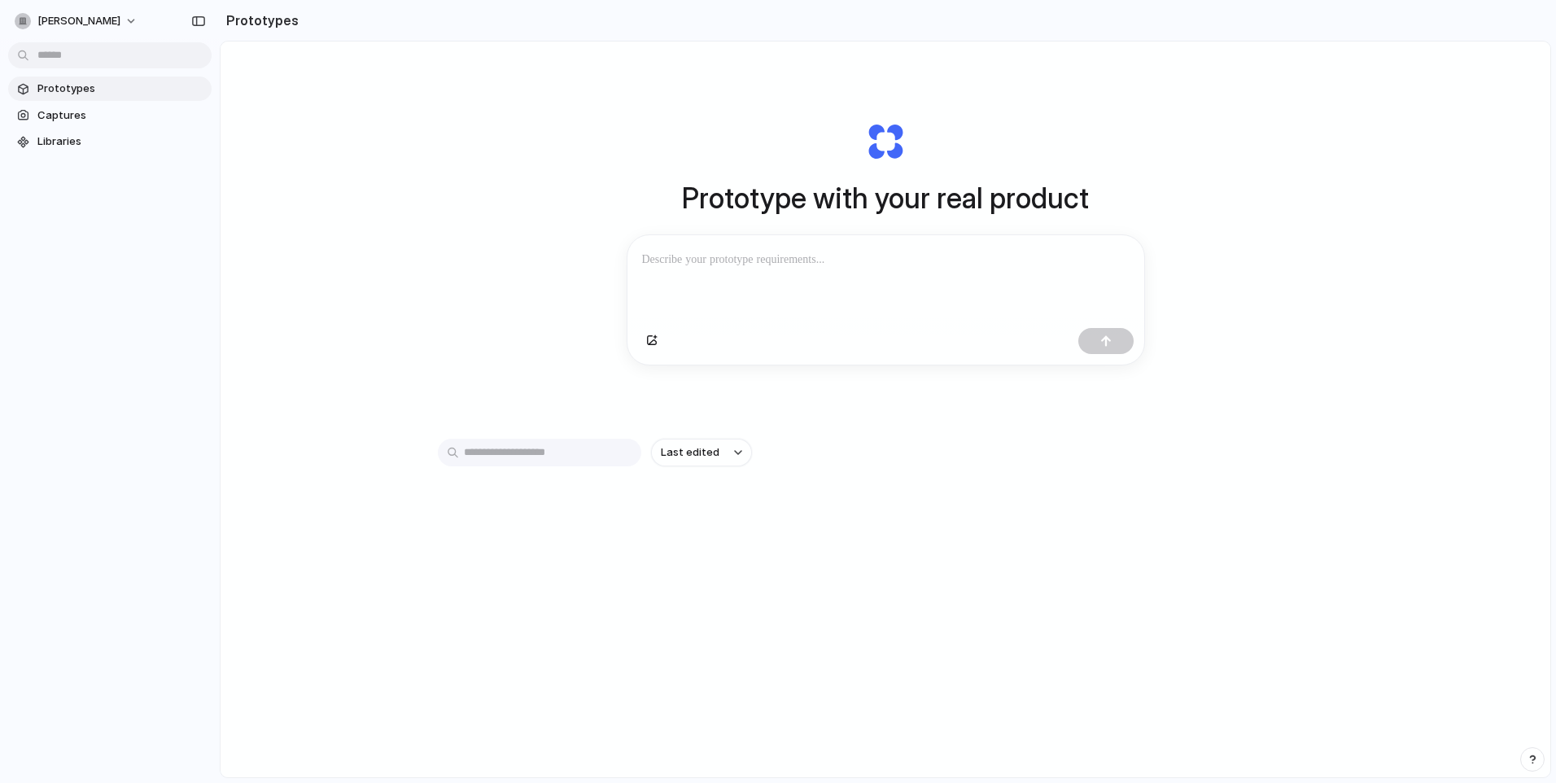  What do you see at coordinates (121, 89) in the screenshot?
I see `span: Prototypes` at bounding box center [121, 89].